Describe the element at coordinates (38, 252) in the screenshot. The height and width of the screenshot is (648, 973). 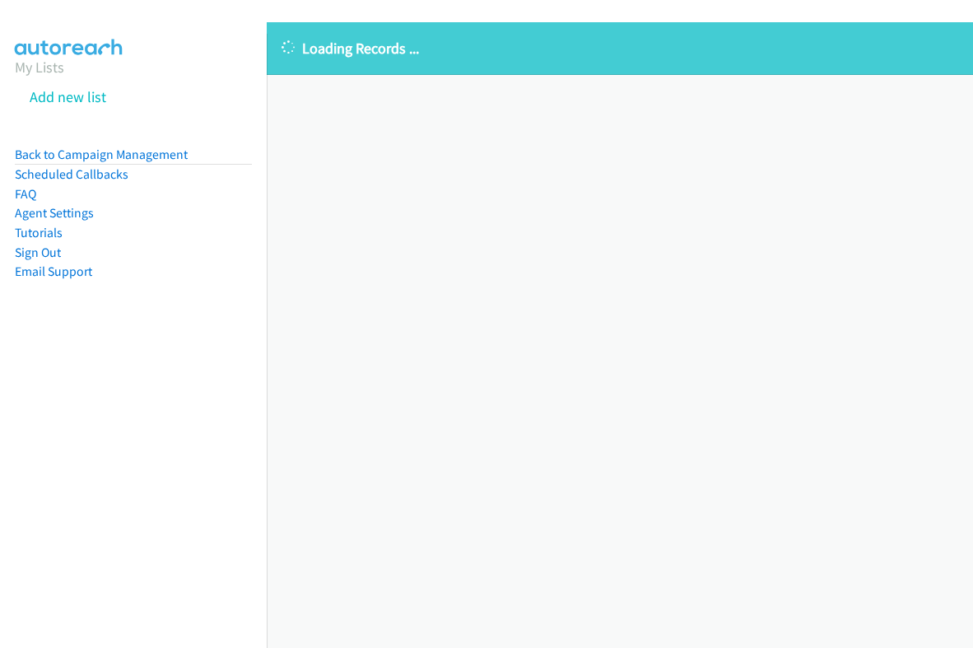
I see `a: Sign Out` at that location.